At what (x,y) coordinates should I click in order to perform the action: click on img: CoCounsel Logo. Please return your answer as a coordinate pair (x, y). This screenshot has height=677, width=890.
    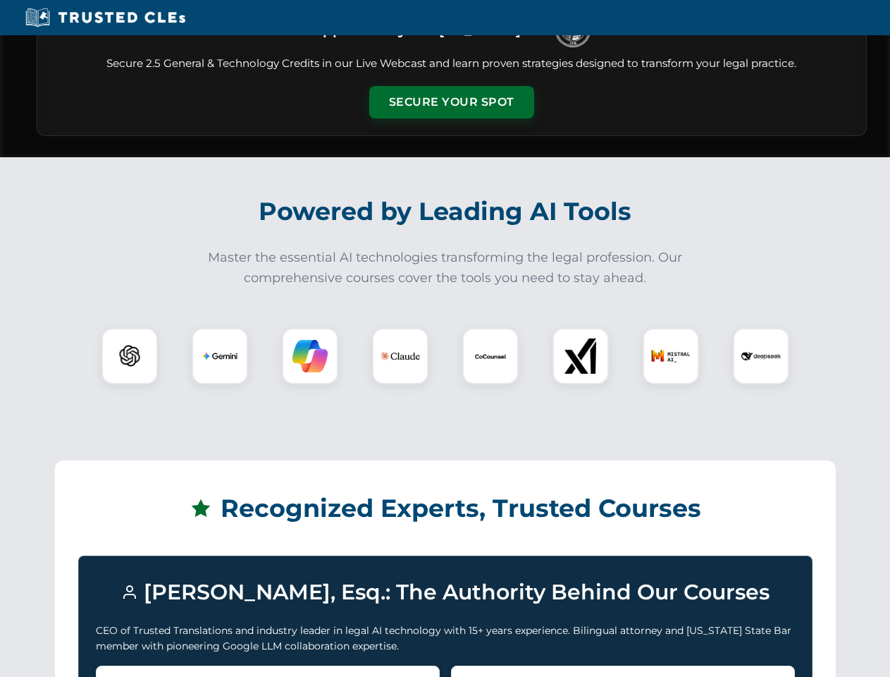
    Looking at the image, I should click on (490, 356).